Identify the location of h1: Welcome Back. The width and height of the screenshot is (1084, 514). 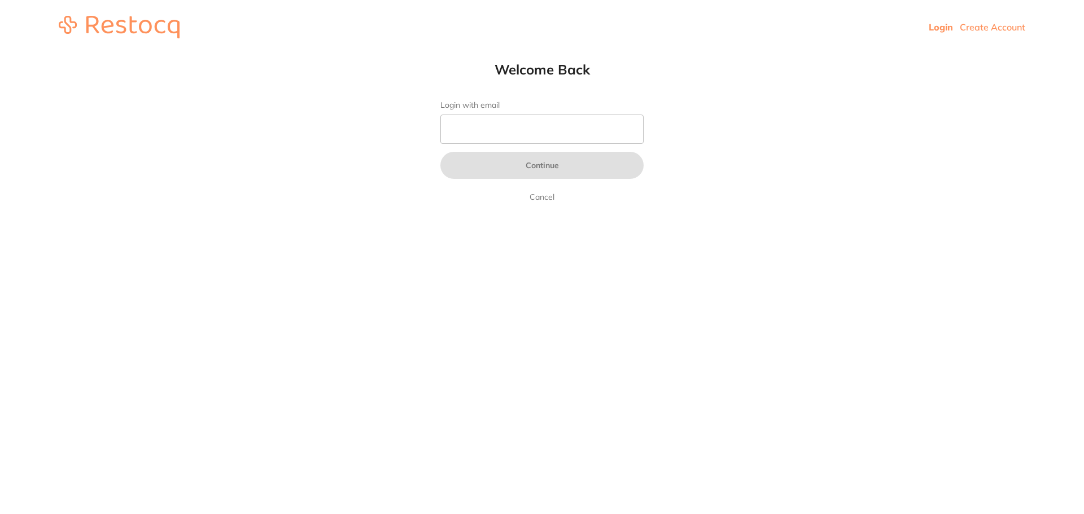
(542, 69).